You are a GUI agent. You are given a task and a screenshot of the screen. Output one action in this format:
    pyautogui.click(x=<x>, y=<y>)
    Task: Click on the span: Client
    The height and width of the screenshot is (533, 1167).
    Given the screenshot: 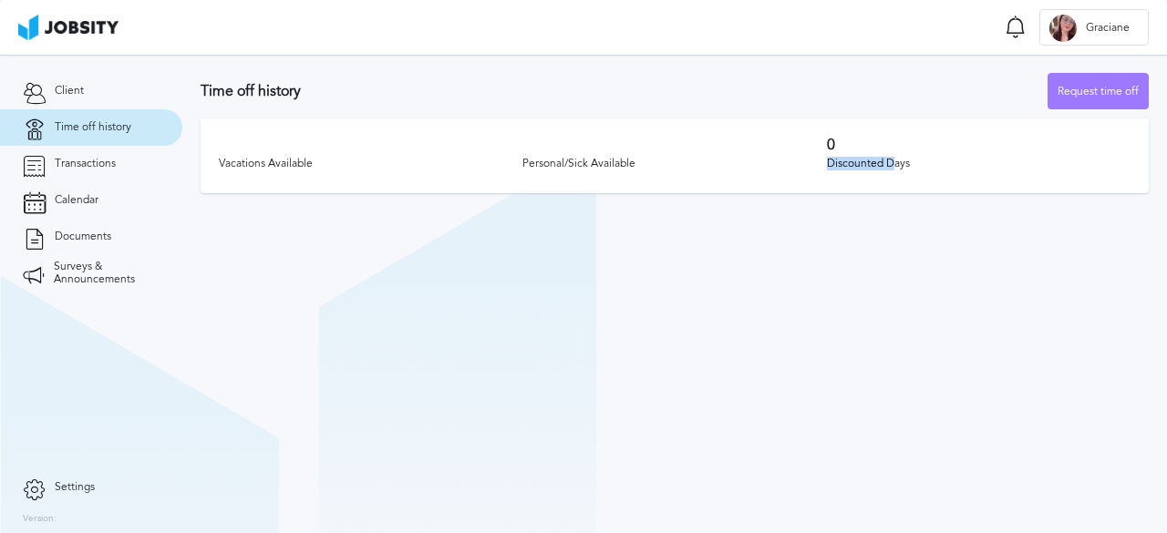 What is the action you would take?
    pyautogui.click(x=69, y=91)
    